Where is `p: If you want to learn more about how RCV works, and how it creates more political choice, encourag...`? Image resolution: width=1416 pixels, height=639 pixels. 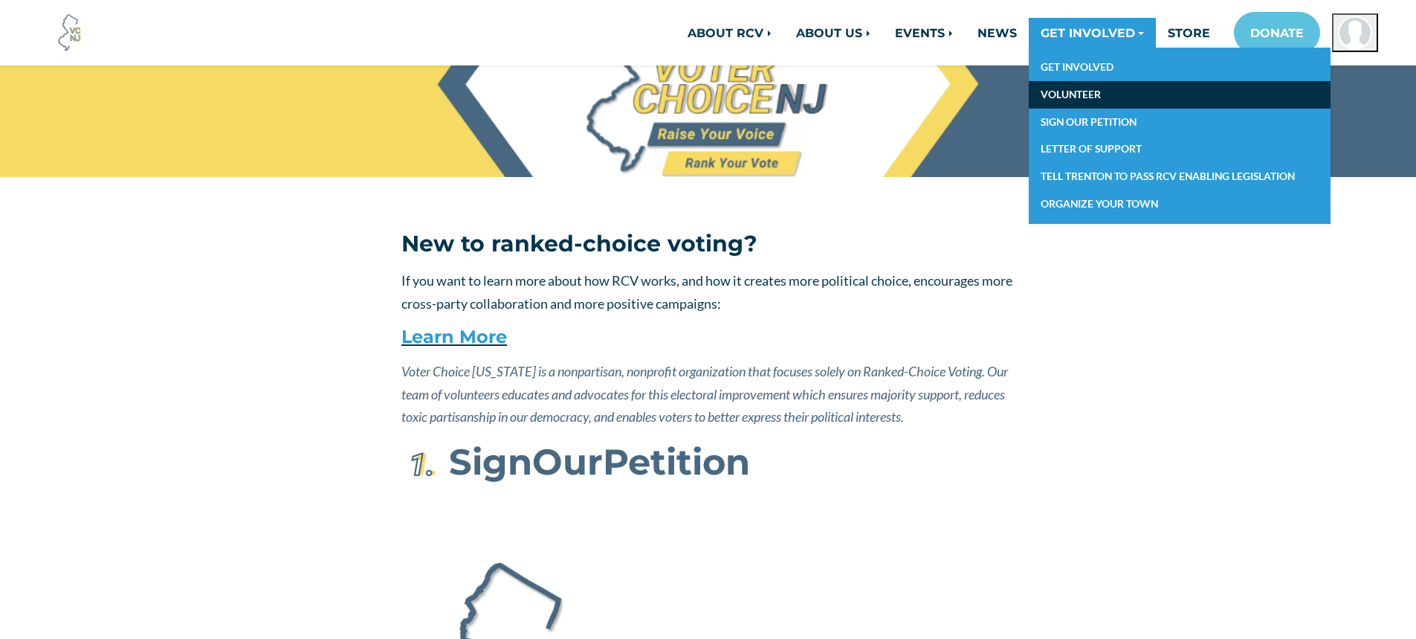
p: If you want to learn more about how RCV works, and how it creates more political choice, encourag... is located at coordinates (708, 291).